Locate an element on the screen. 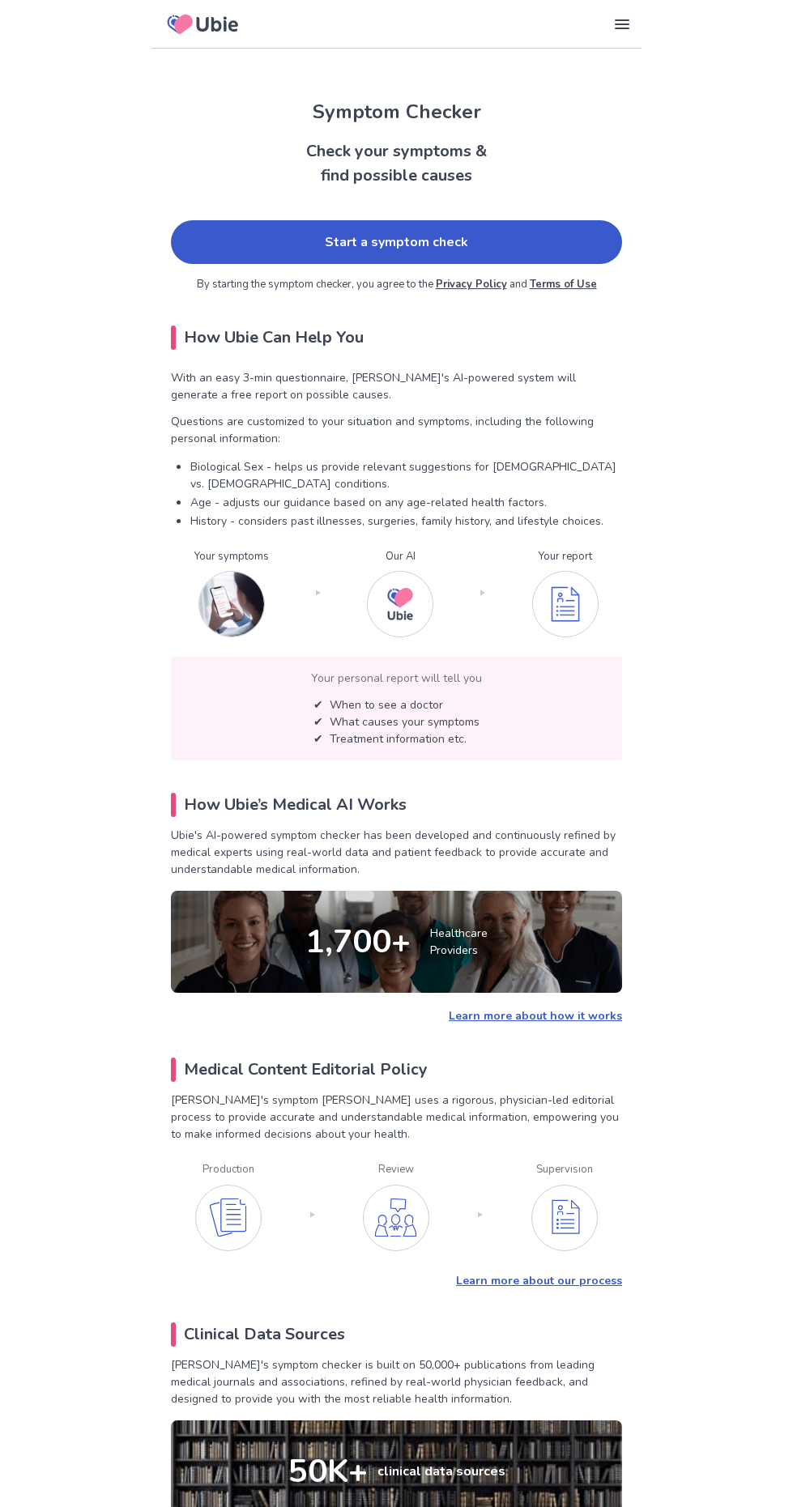 The width and height of the screenshot is (793, 1507). a: Learn more about our process is located at coordinates (539, 1281).